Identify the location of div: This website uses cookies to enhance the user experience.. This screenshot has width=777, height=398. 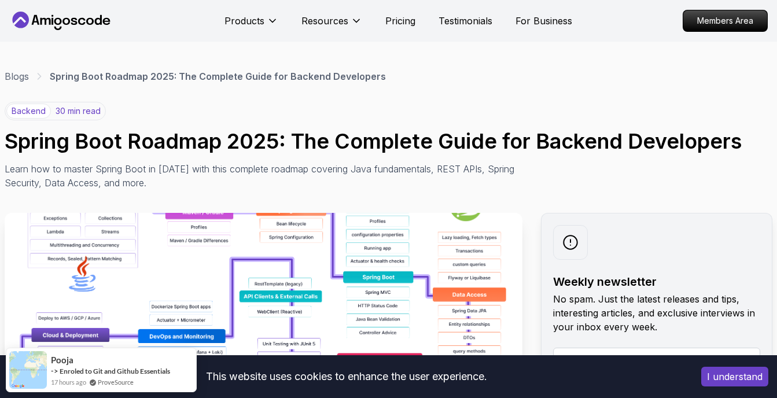
(346, 376).